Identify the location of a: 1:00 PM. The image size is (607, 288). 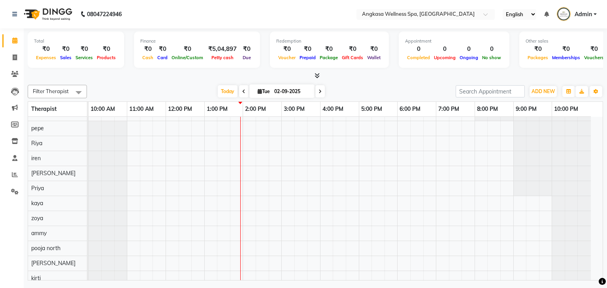
(217, 109).